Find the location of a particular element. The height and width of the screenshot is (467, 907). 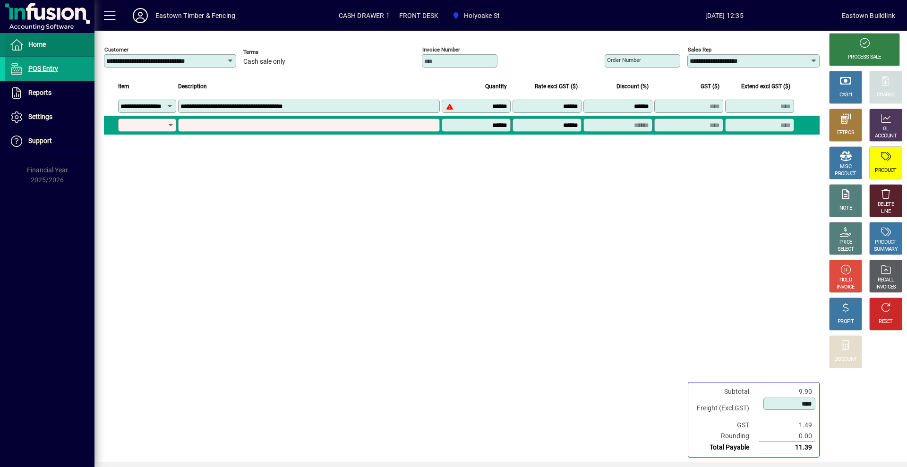

div: INVOICE is located at coordinates (845, 287).